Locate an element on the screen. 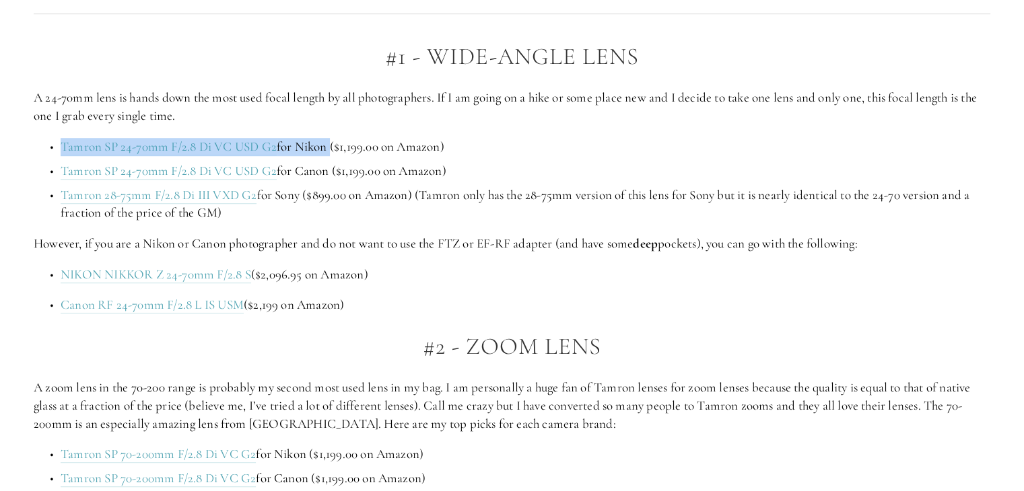 Image resolution: width=1024 pixels, height=491 pixels. p: A zoom lens in the 70-200 range is probably my second most used lens in my bag. I am personally a... is located at coordinates (512, 406).